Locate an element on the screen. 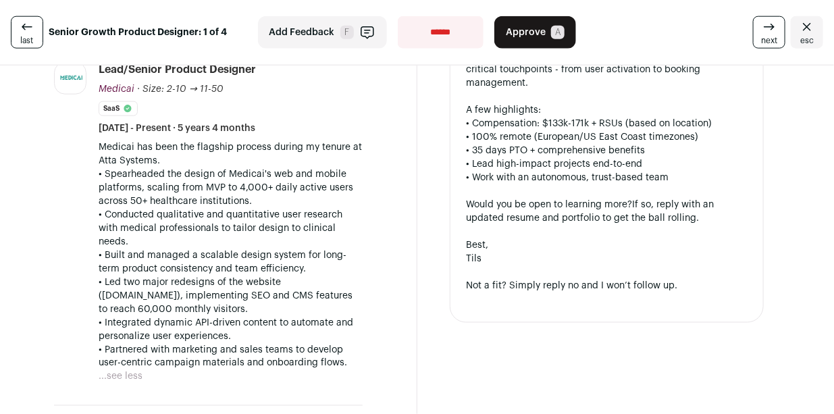 Image resolution: width=834 pixels, height=414 pixels. button: ...see less is located at coordinates (120, 377).